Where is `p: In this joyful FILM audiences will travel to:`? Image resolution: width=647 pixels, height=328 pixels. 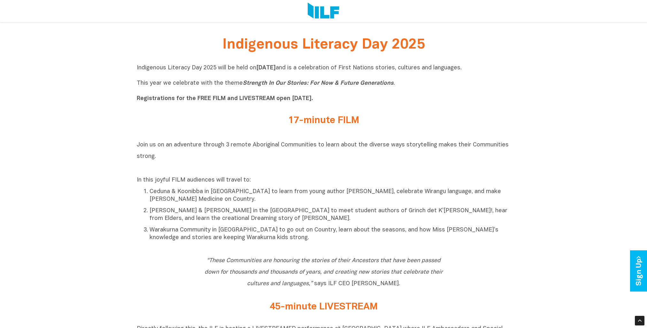
p: In this joyful FILM audiences will travel to: is located at coordinates (323, 180).